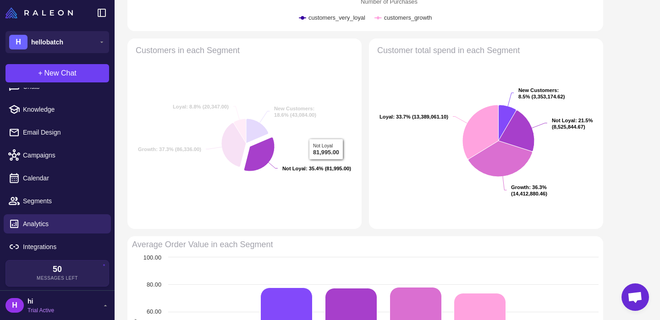  What do you see at coordinates (317, 169) in the screenshot?
I see `text: : 35.4% (81,995.00)` at bounding box center [317, 169].